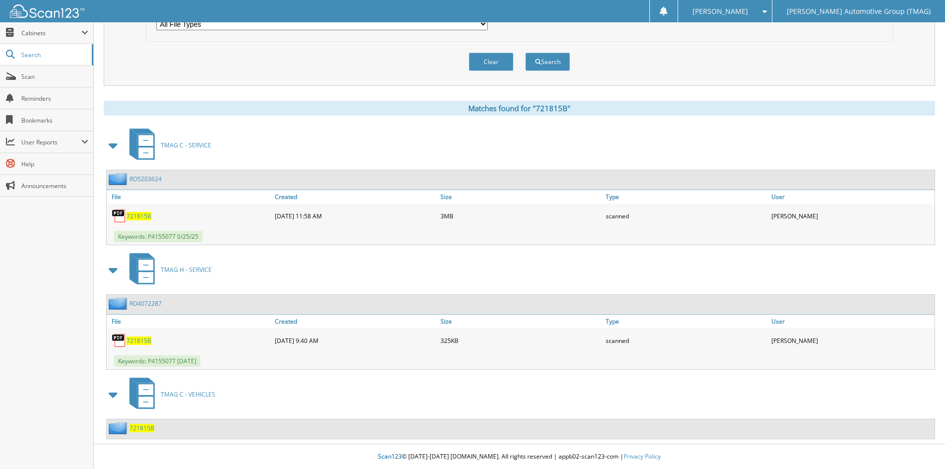 This screenshot has width=945, height=469. Describe the element at coordinates (145, 303) in the screenshot. I see `a: RO4072287` at that location.